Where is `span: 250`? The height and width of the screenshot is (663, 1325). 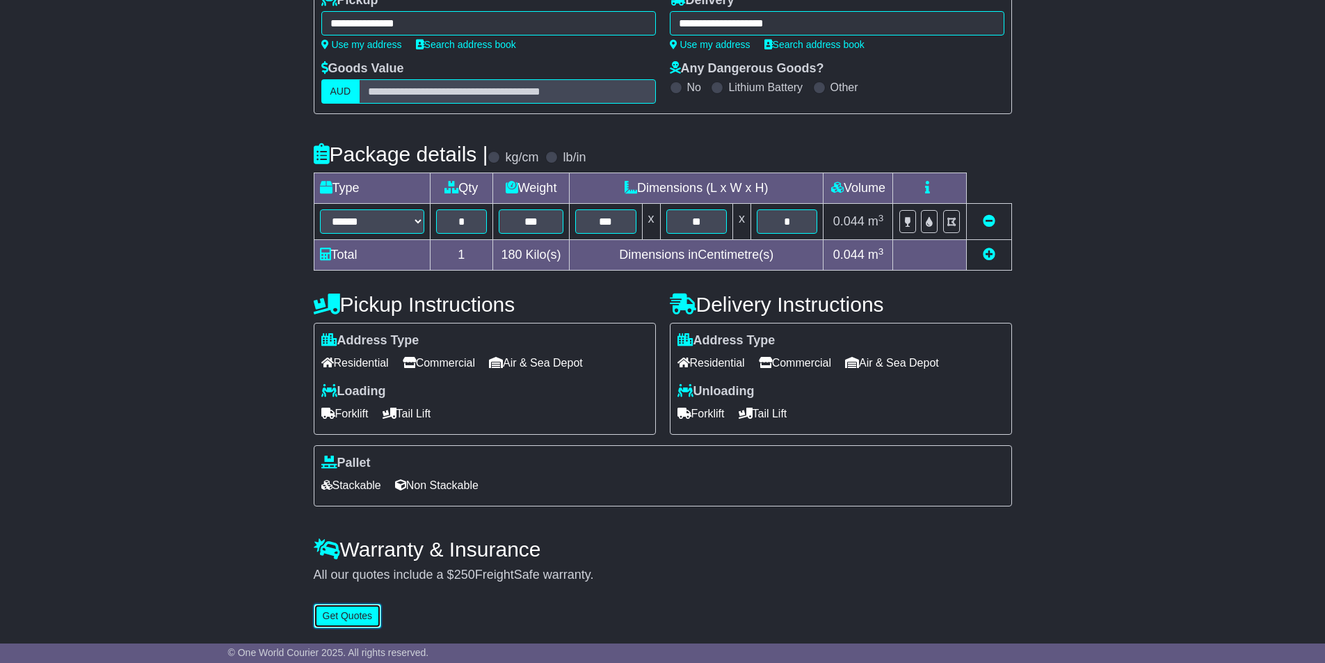
span: 250 is located at coordinates (465, 575).